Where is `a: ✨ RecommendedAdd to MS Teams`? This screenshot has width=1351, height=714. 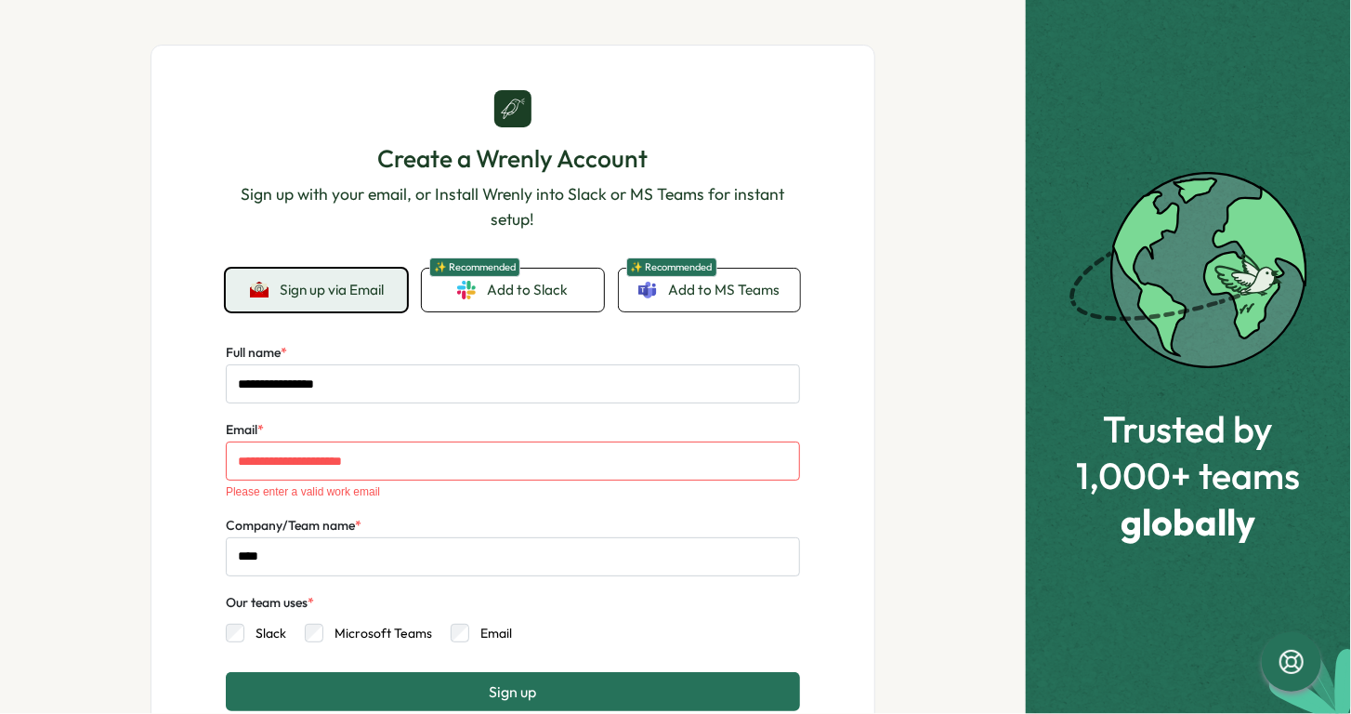 a: ✨ RecommendedAdd to MS Teams is located at coordinates (709, 290).